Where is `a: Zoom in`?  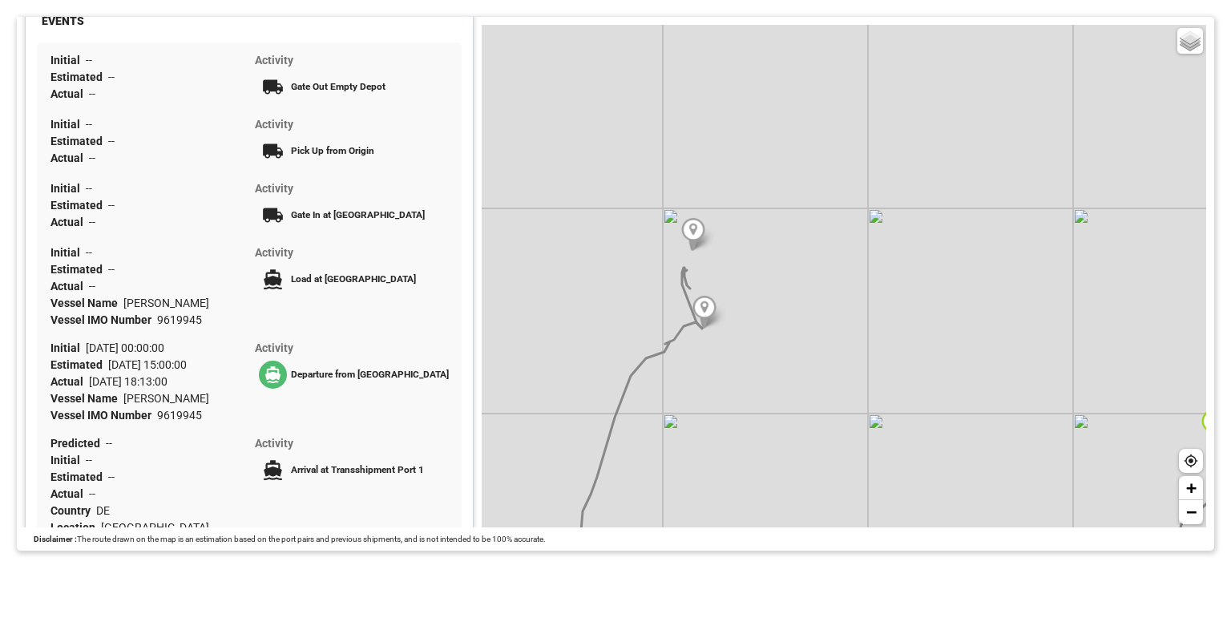 a: Zoom in is located at coordinates (1191, 488).